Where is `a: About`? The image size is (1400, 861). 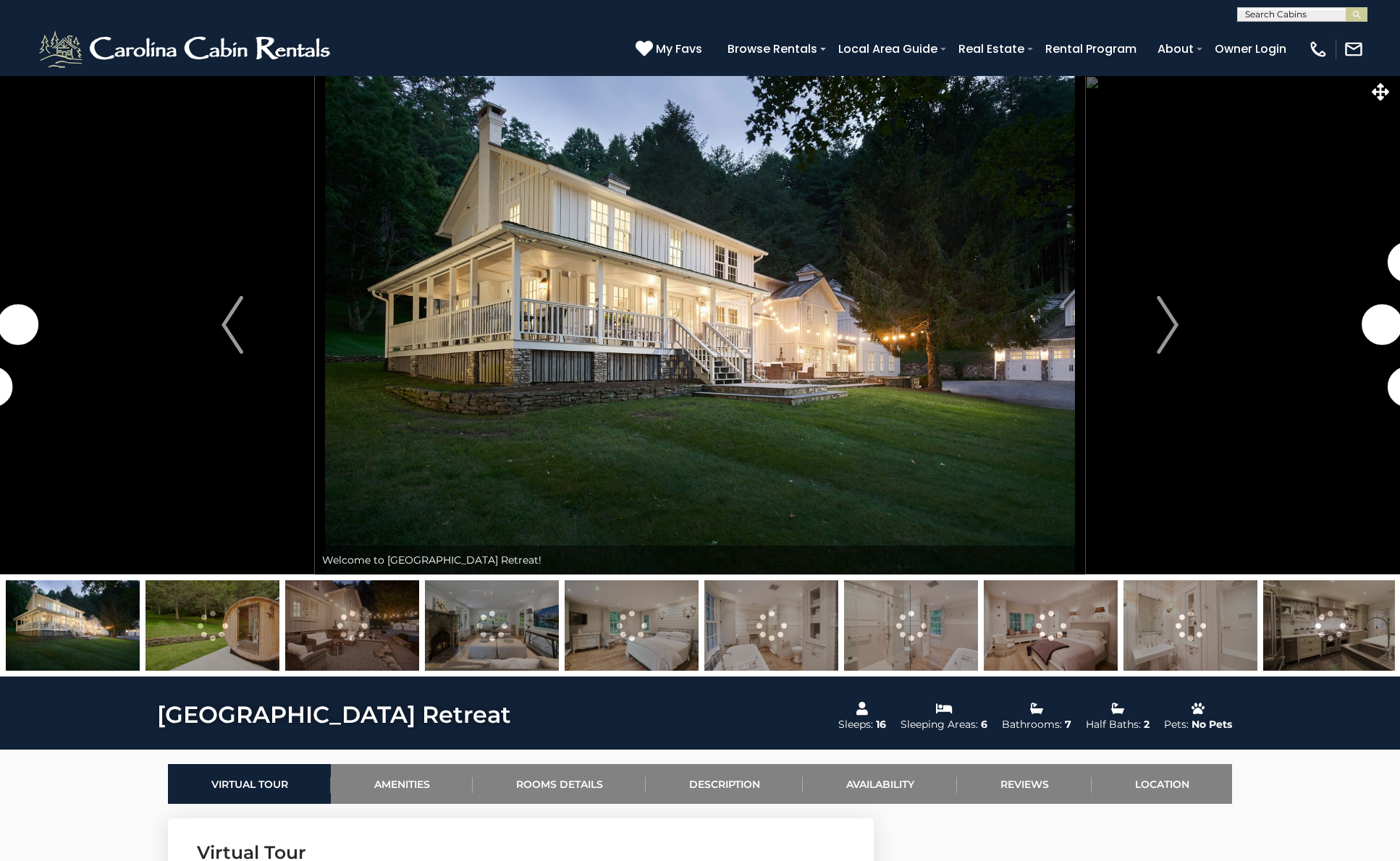 a: About is located at coordinates (1175, 48).